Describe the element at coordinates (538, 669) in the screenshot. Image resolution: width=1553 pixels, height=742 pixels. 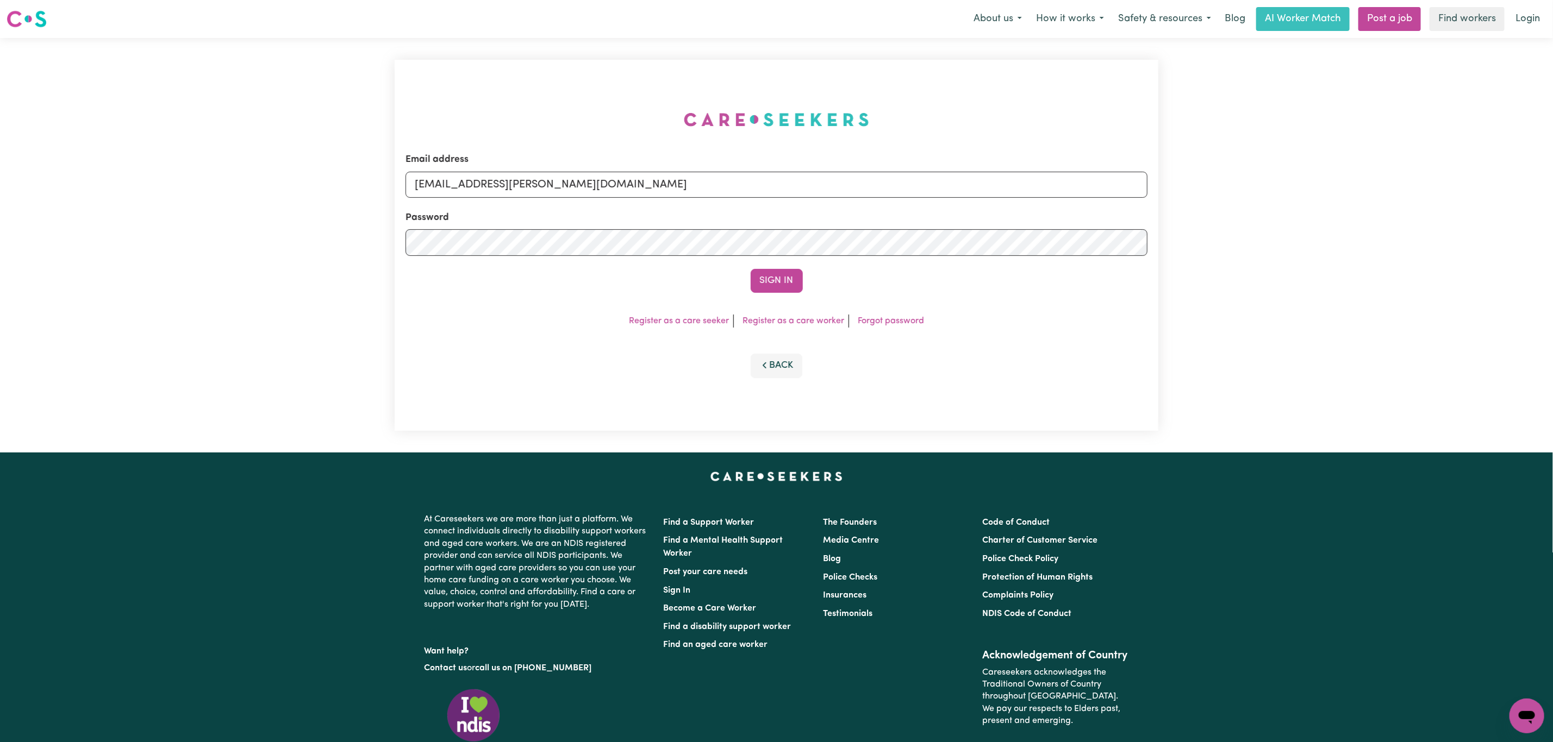
I see `p: or` at that location.